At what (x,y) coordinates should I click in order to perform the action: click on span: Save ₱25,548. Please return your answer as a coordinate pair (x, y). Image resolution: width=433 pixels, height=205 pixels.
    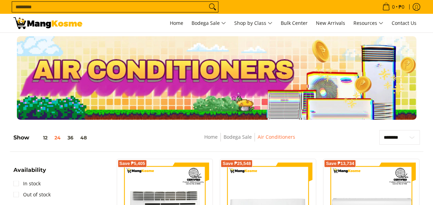
    Looking at the image, I should click on (237, 163).